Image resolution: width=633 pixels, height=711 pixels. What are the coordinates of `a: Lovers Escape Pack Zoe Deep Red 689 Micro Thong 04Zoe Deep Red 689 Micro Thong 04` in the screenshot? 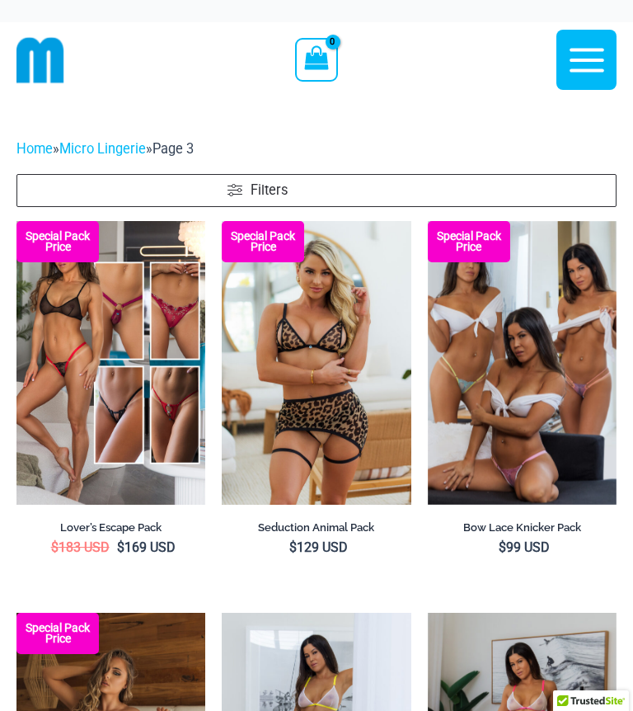 It's located at (111, 363).